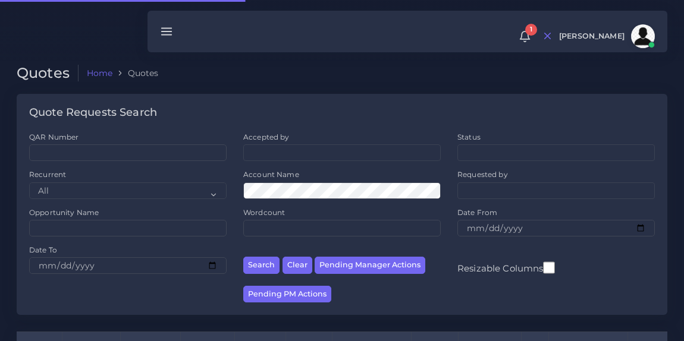 The image size is (684, 341). I want to click on h2: Quotes, so click(48, 73).